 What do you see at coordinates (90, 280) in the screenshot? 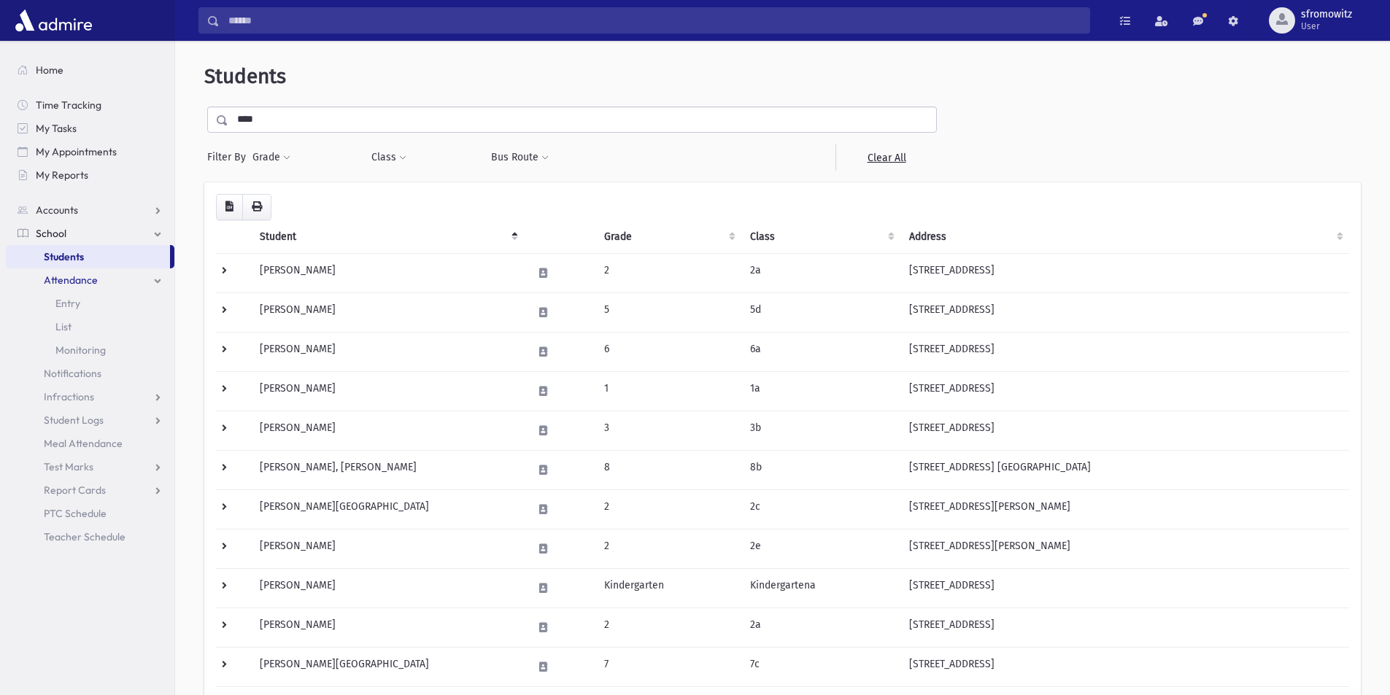
I see `a: Attendance` at bounding box center [90, 280].